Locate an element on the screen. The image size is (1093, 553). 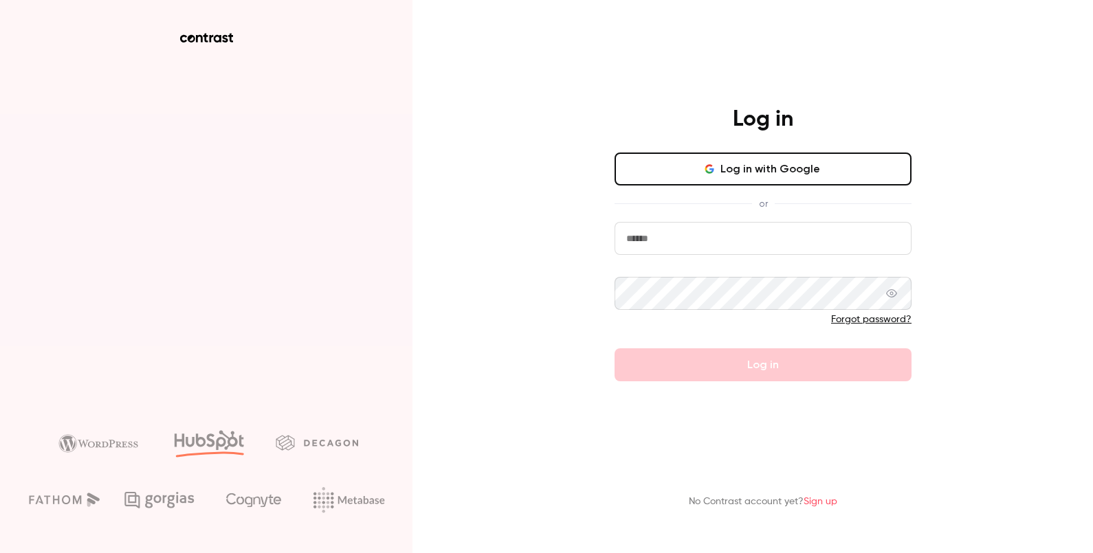
p: No Contrast account yet? is located at coordinates (763, 502).